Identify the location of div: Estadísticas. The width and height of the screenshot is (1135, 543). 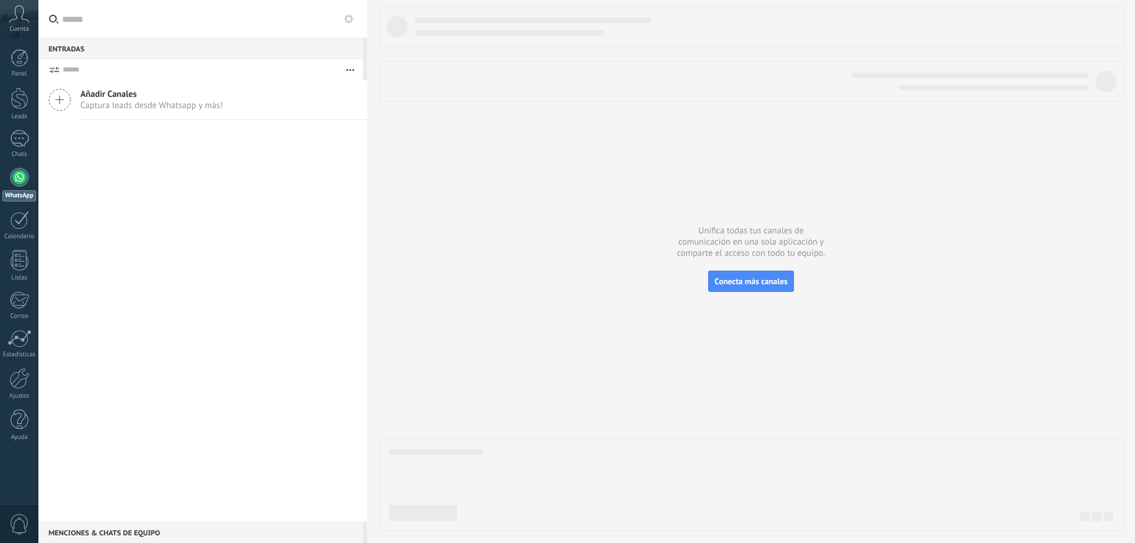
(20, 355).